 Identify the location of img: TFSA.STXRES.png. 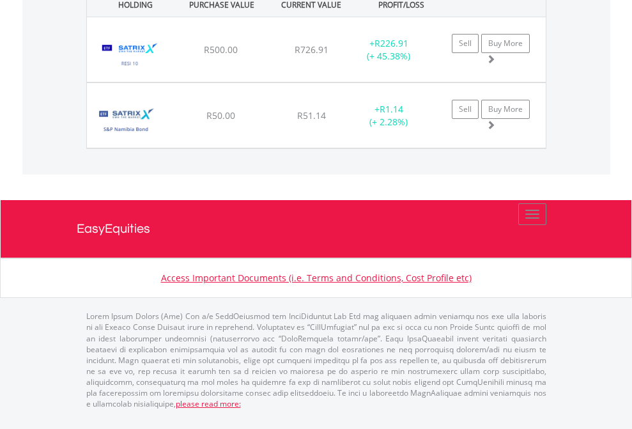
(130, 56).